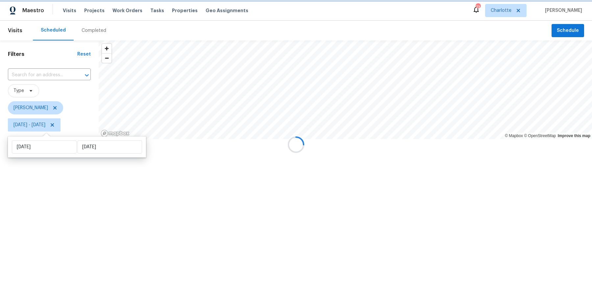  What do you see at coordinates (44, 147) in the screenshot?
I see `input: Start date` at bounding box center [44, 147].